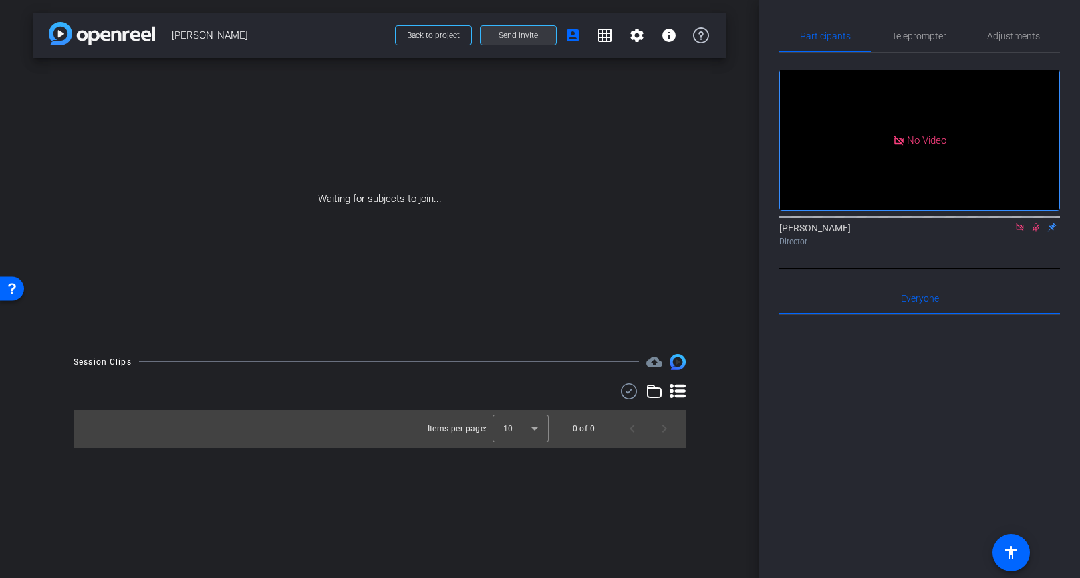 This screenshot has height=578, width=1080. Describe the element at coordinates (654, 362) in the screenshot. I see `span: Destinations for your clips` at that location.